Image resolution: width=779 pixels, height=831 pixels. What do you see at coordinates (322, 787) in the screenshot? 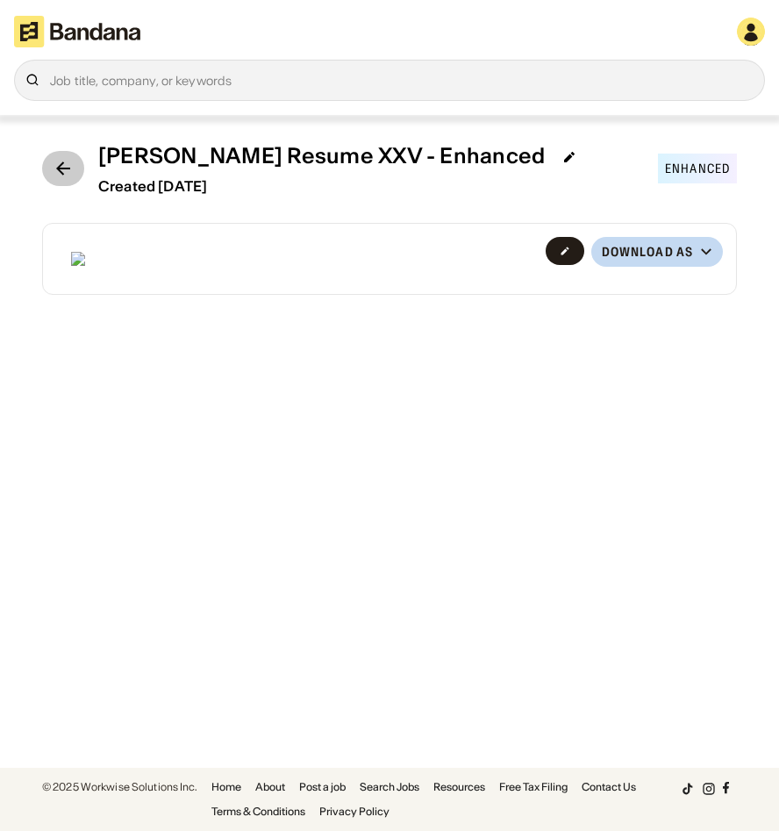
I see `a: Post a job` at bounding box center [322, 787].